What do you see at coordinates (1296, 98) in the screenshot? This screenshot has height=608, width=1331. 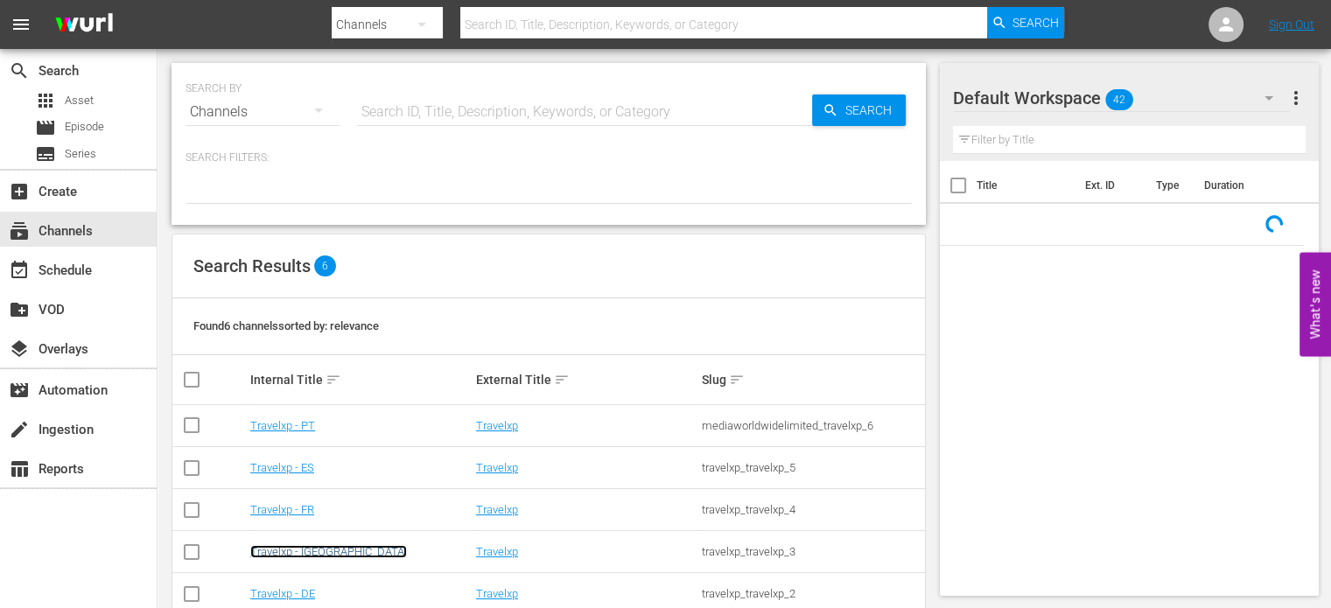 I see `button: more_vert` at bounding box center [1296, 98].